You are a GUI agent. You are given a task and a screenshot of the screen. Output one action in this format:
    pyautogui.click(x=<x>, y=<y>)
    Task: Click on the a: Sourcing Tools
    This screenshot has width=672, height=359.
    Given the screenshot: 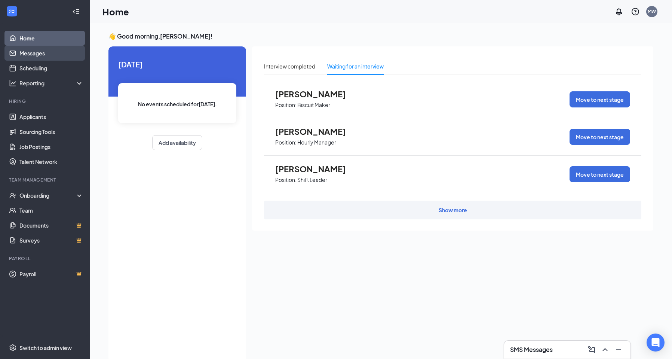 What is the action you would take?
    pyautogui.click(x=51, y=132)
    